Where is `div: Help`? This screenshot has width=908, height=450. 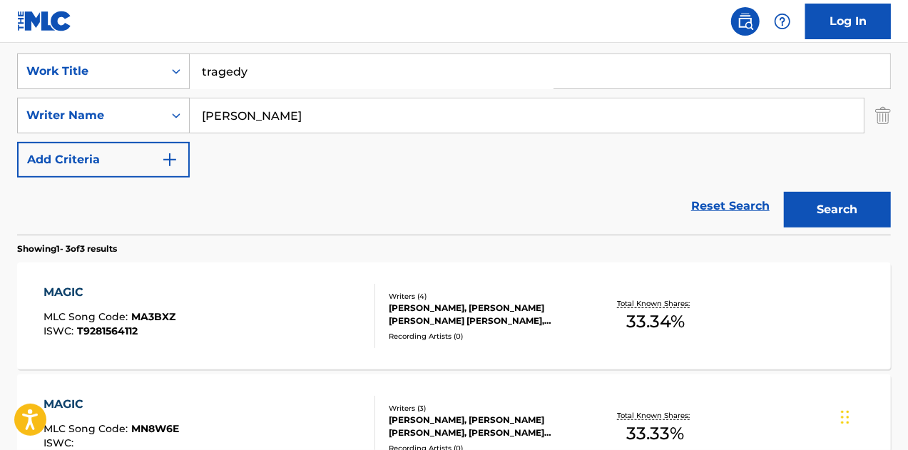 div: Help is located at coordinates (783, 21).